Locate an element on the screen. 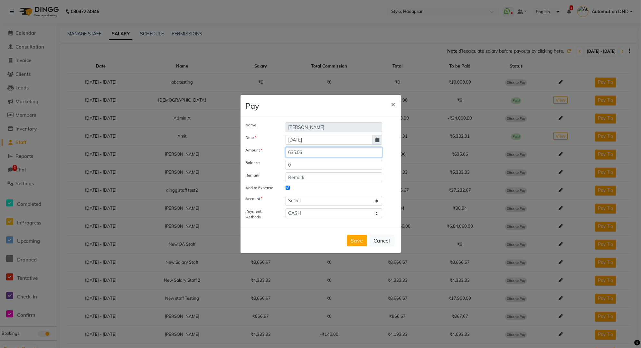 The width and height of the screenshot is (641, 348). label: Date is located at coordinates (261, 138).